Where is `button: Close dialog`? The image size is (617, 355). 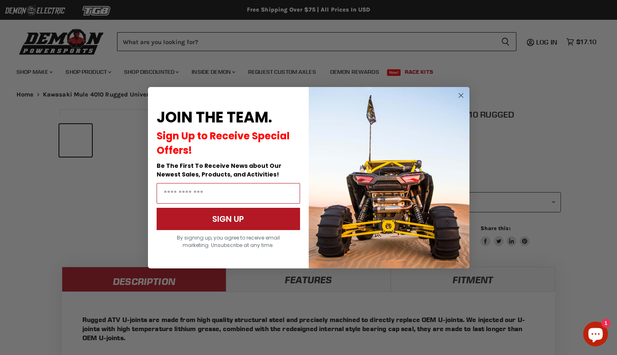 button: Close dialog is located at coordinates (461, 95).